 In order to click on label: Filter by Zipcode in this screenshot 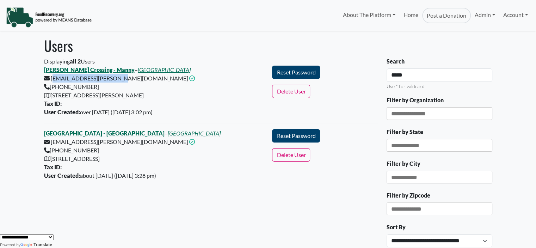, I will do `click(408, 195)`.